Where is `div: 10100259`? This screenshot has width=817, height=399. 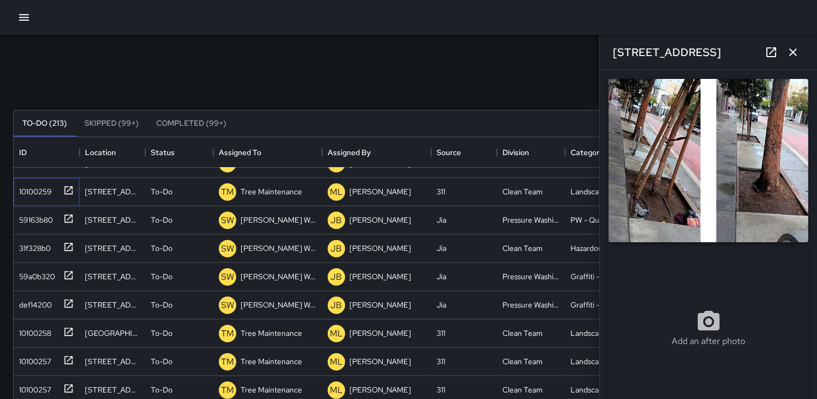 div: 10100259 is located at coordinates (33, 189).